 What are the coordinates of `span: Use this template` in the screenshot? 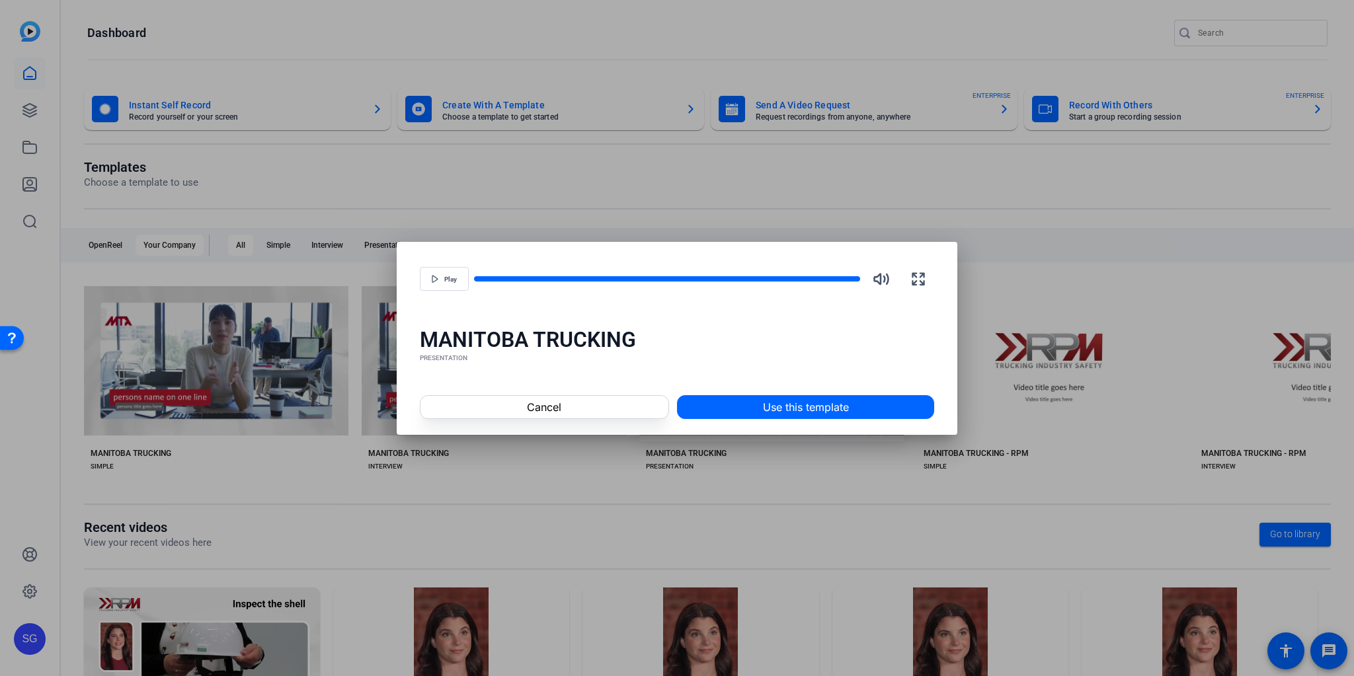 It's located at (806, 407).